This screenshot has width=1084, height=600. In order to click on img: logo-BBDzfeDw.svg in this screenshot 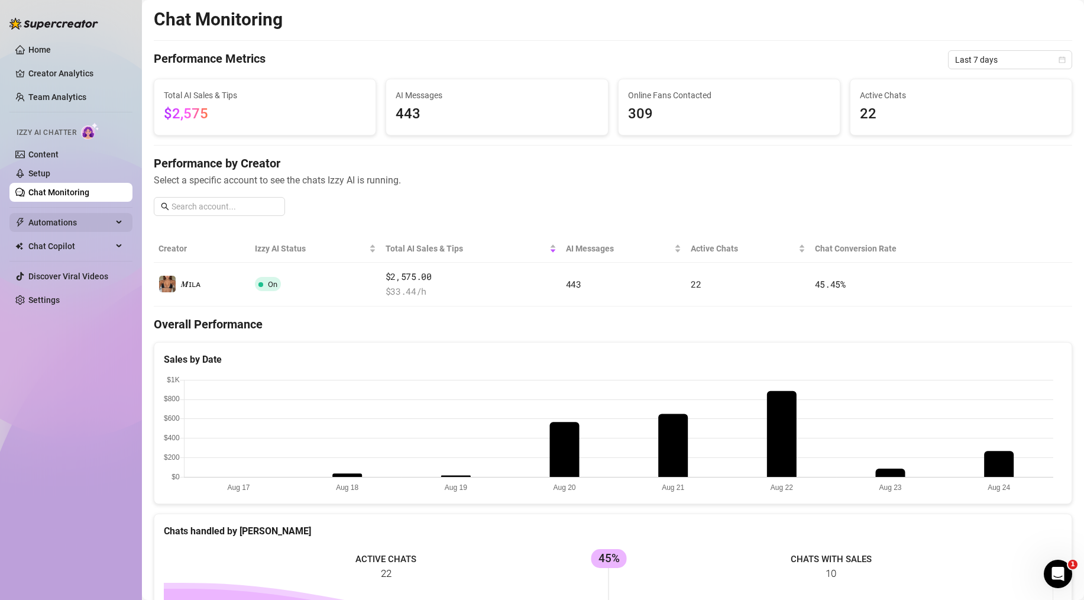, I will do `click(54, 24)`.